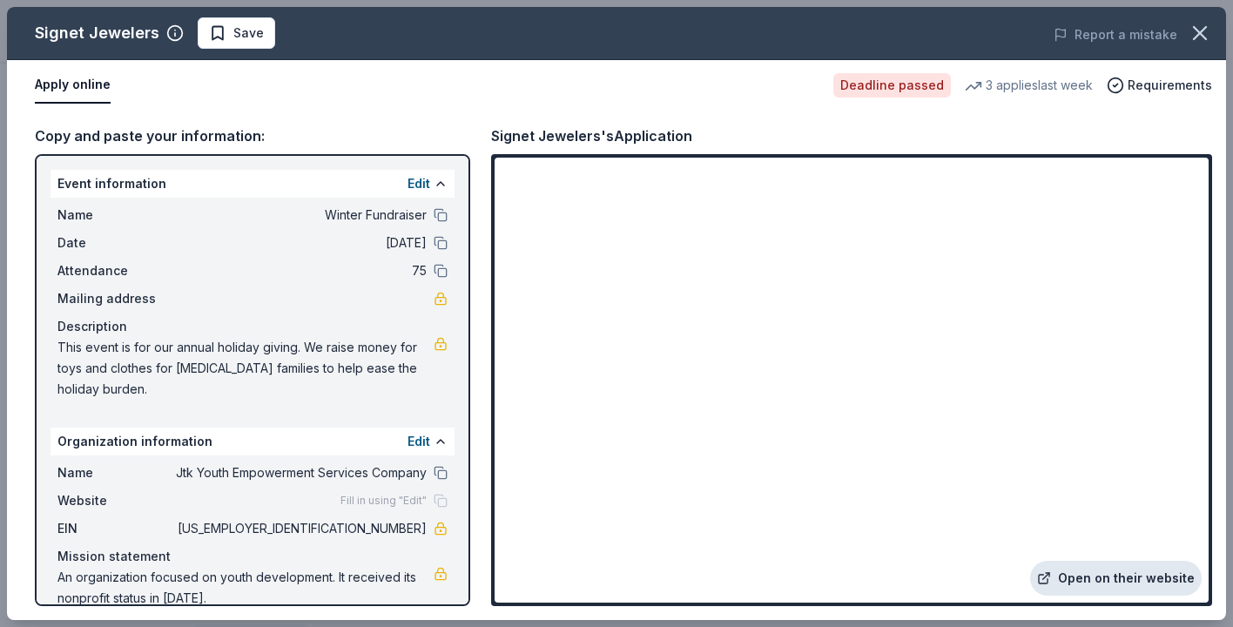  Describe the element at coordinates (1169, 85) in the screenshot. I see `span: Requirements` at that location.